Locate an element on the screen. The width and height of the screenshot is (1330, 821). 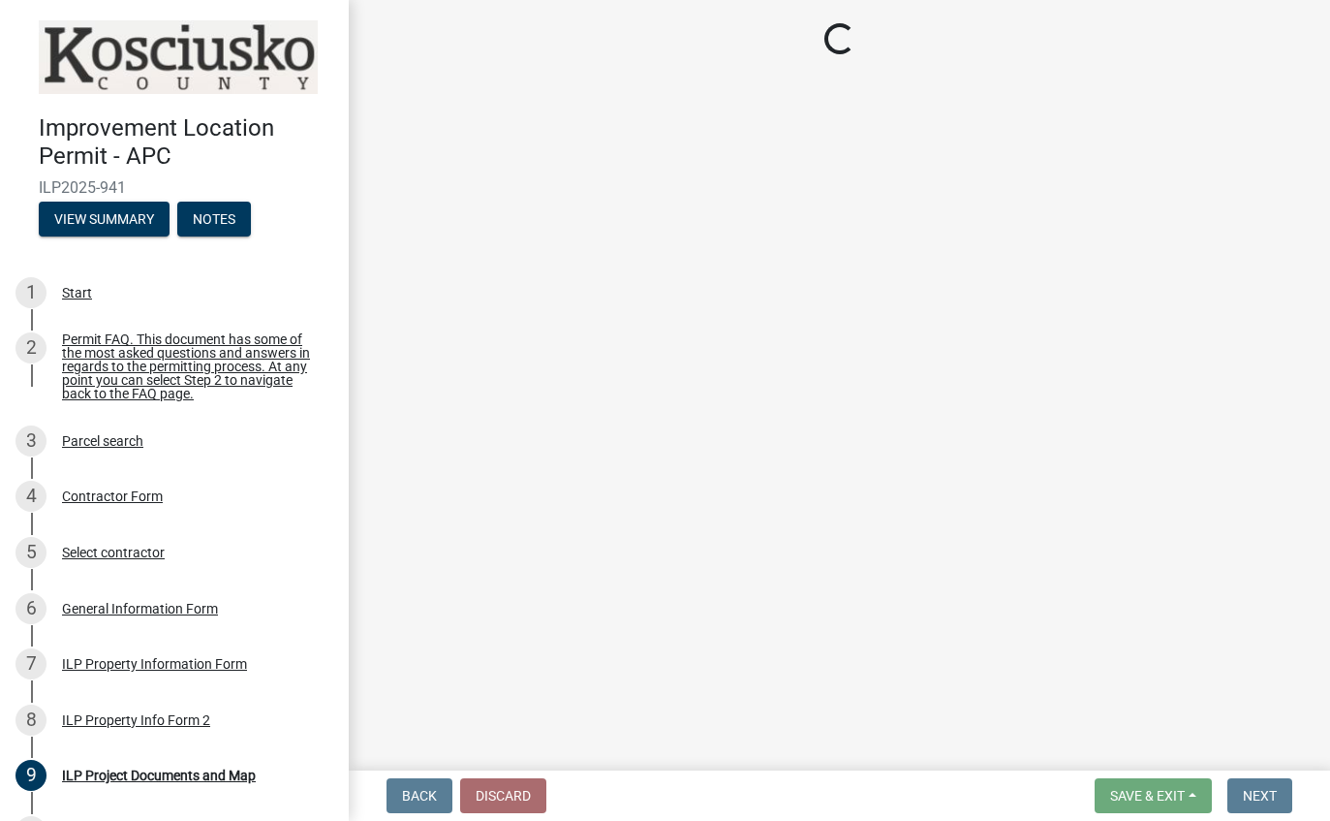
div: 1 is located at coordinates (31, 293).